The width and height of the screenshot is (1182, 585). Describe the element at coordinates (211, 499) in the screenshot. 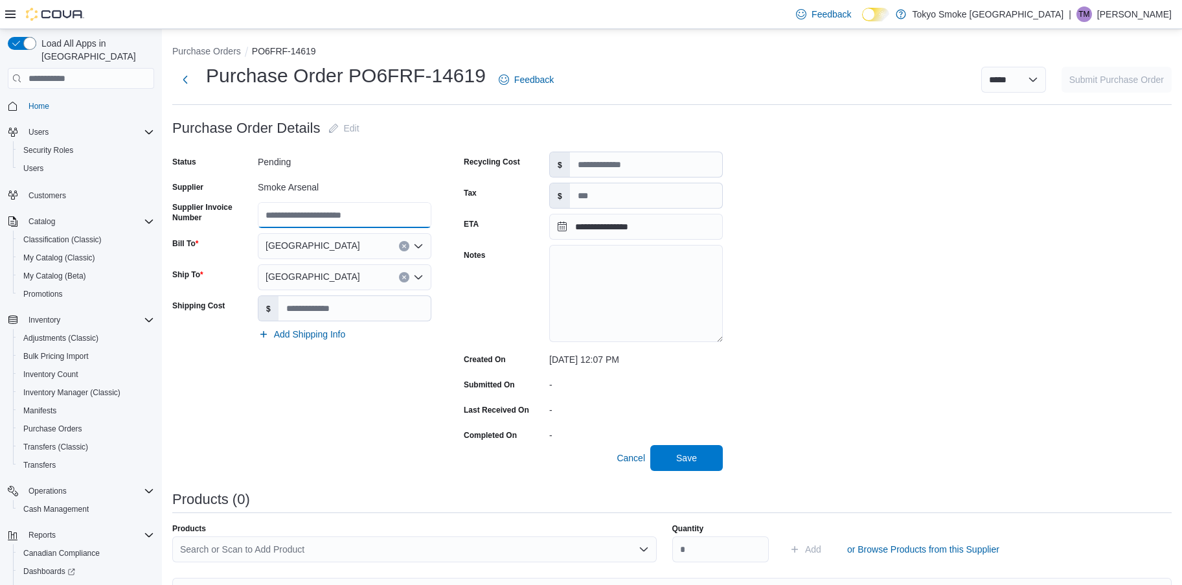

I see `h3: Products (0)` at that location.